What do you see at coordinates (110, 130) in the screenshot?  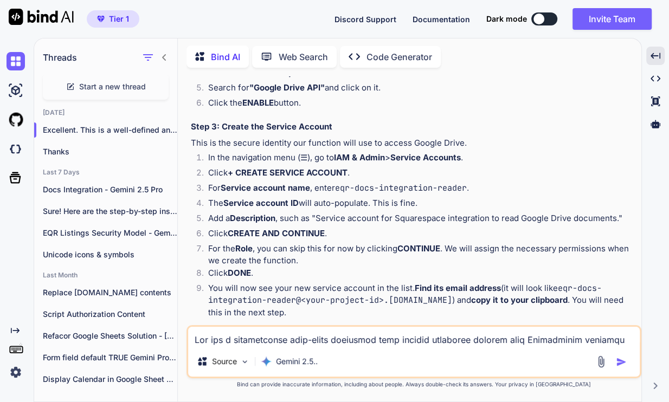 I see `p: Excellent. This is a well-defined and th...` at bounding box center [110, 130].